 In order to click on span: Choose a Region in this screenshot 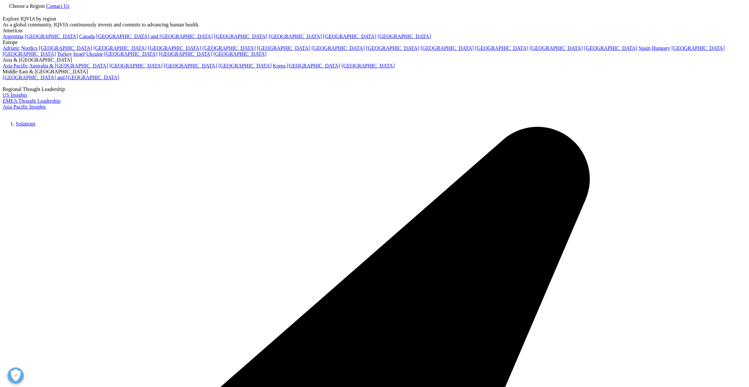, I will do `click(27, 6)`.